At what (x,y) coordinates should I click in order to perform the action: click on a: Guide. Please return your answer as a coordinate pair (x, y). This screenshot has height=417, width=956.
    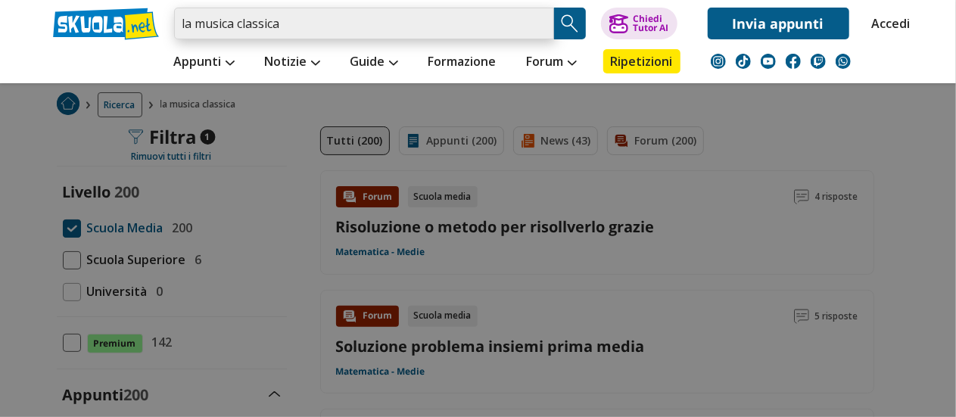
    Looking at the image, I should click on (374, 63).